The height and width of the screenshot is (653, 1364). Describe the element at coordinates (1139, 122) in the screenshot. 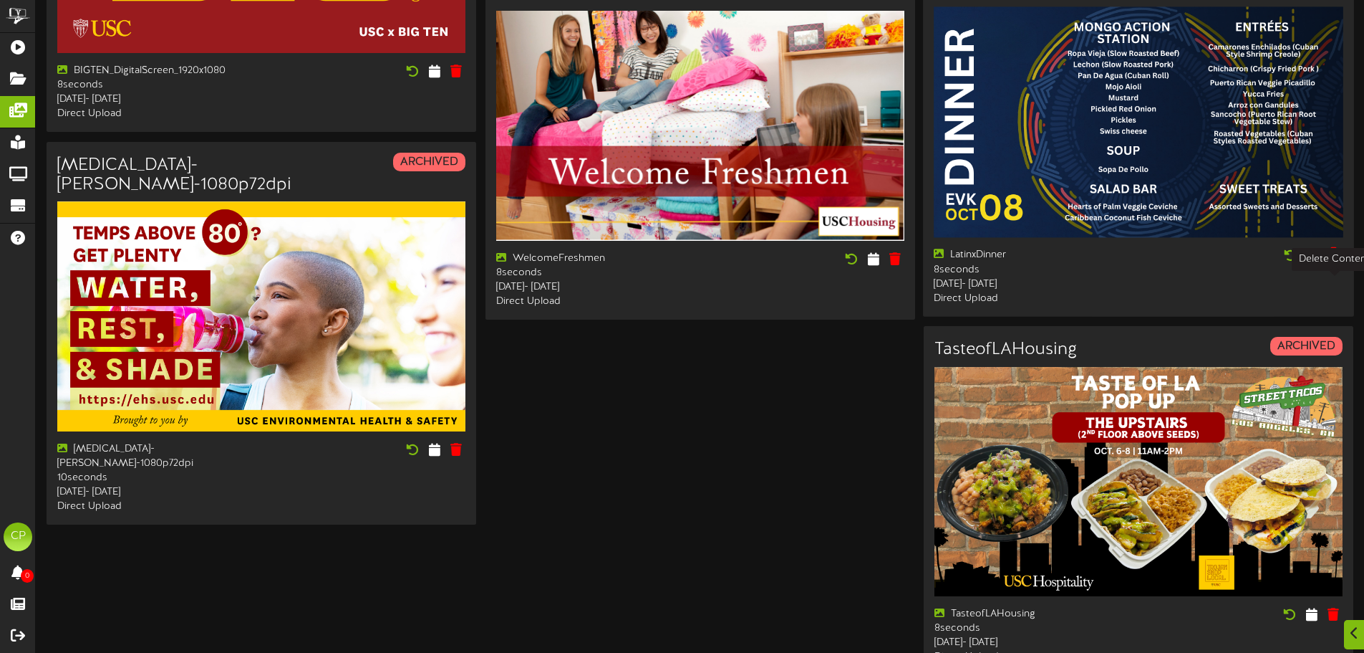

I see `img: a50b9e5d-3a2b-4957-aa57-d9e02e41b6b6.png` at that location.